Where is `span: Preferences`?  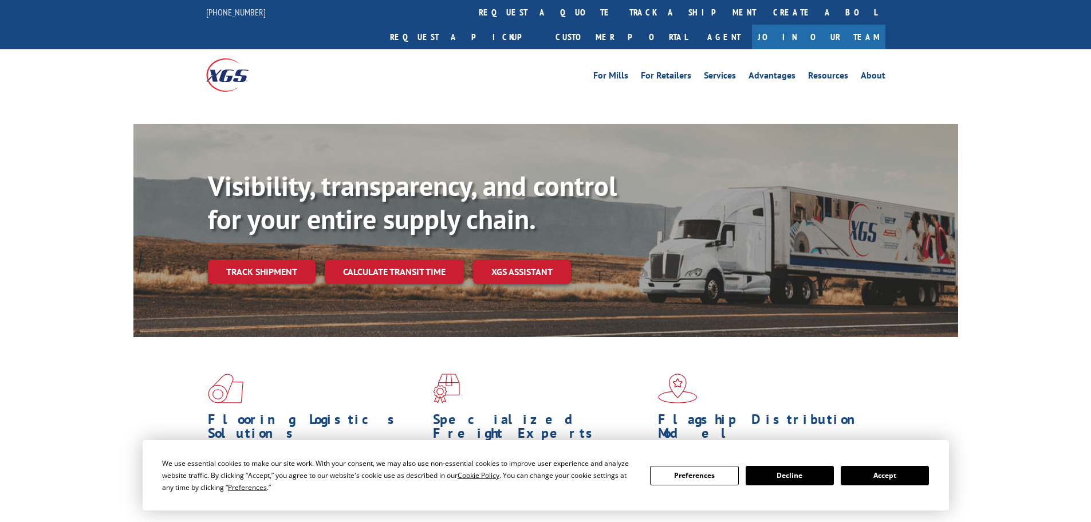
span: Preferences is located at coordinates (248, 487).